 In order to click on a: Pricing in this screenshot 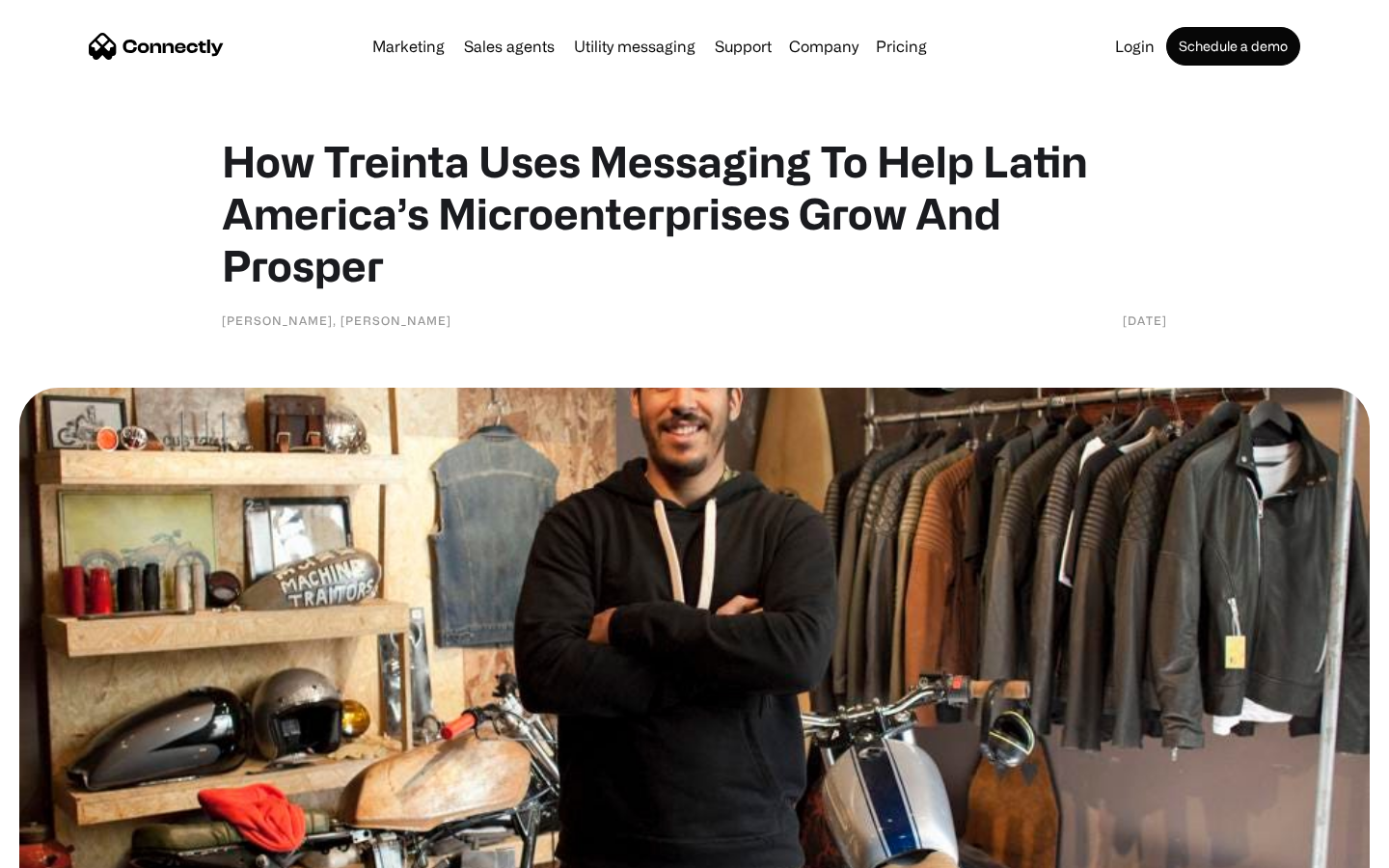, I will do `click(901, 46)`.